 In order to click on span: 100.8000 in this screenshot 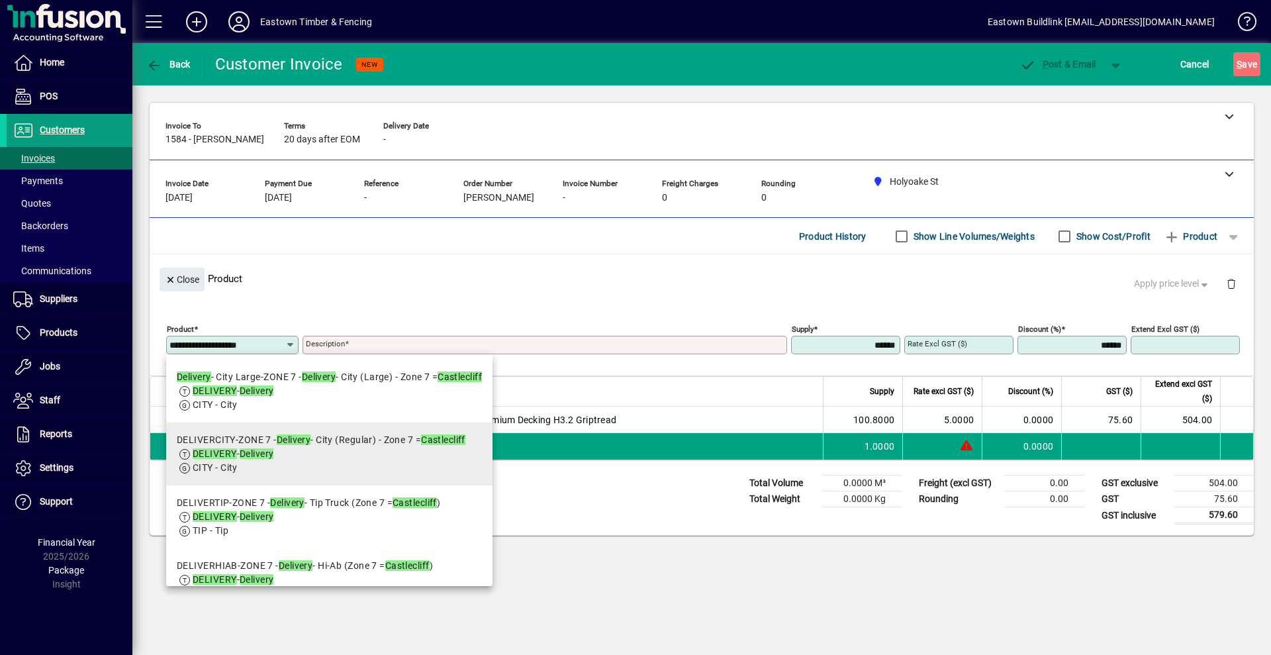, I will do `click(874, 420)`.